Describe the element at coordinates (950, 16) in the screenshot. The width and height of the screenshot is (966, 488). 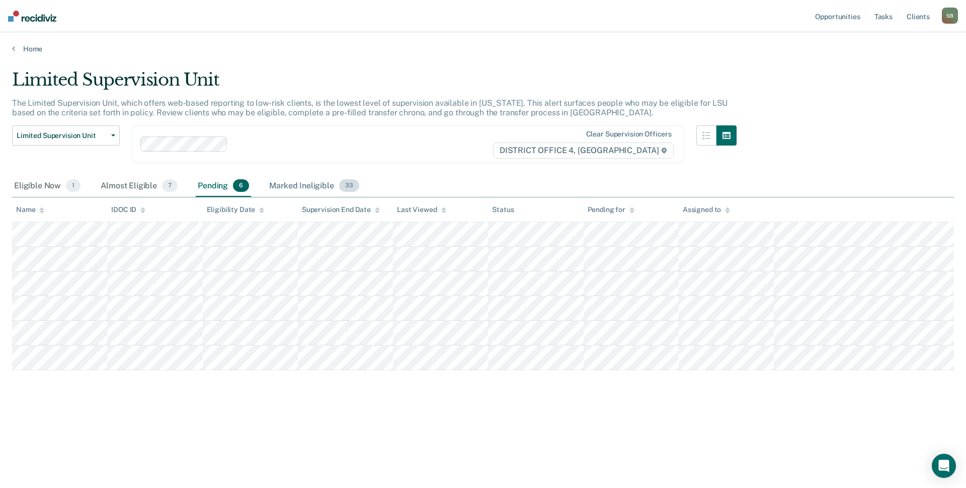
I see `button: SB` at that location.